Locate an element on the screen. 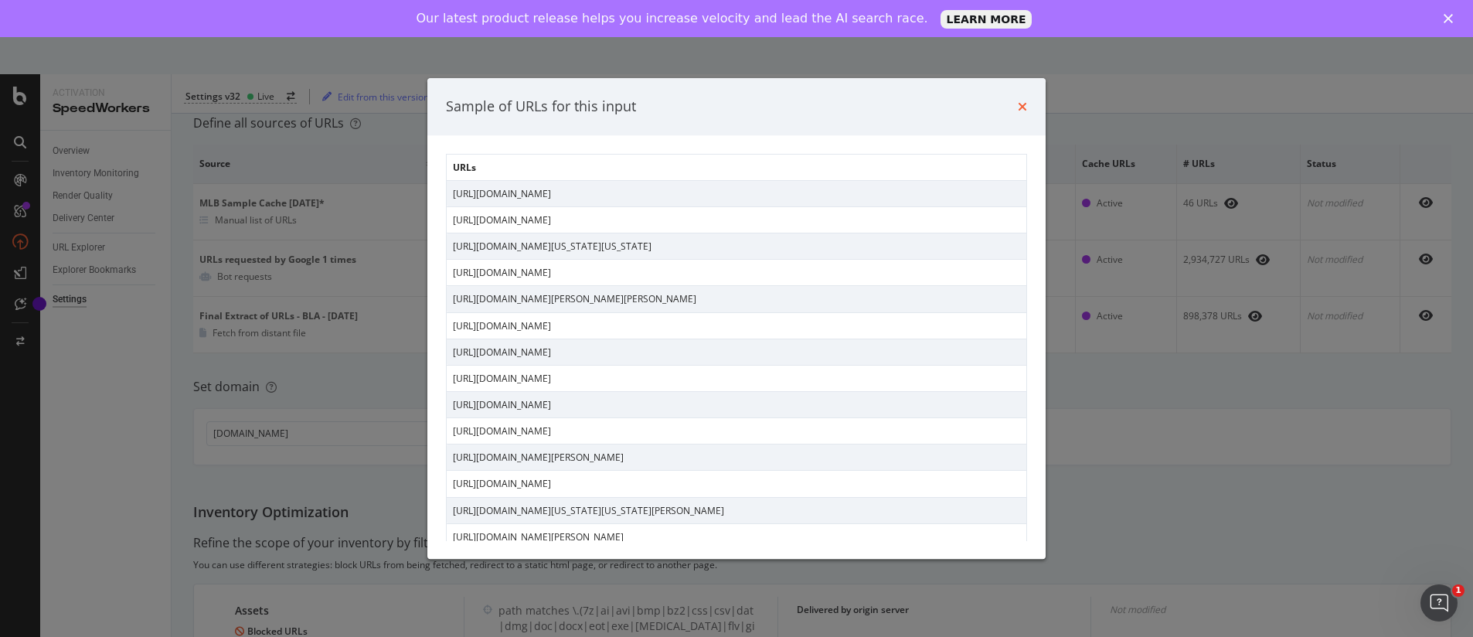 This screenshot has height=637, width=1473. div: Our latest product release helps you increase velocity and lead the AI search race. is located at coordinates (673, 19).